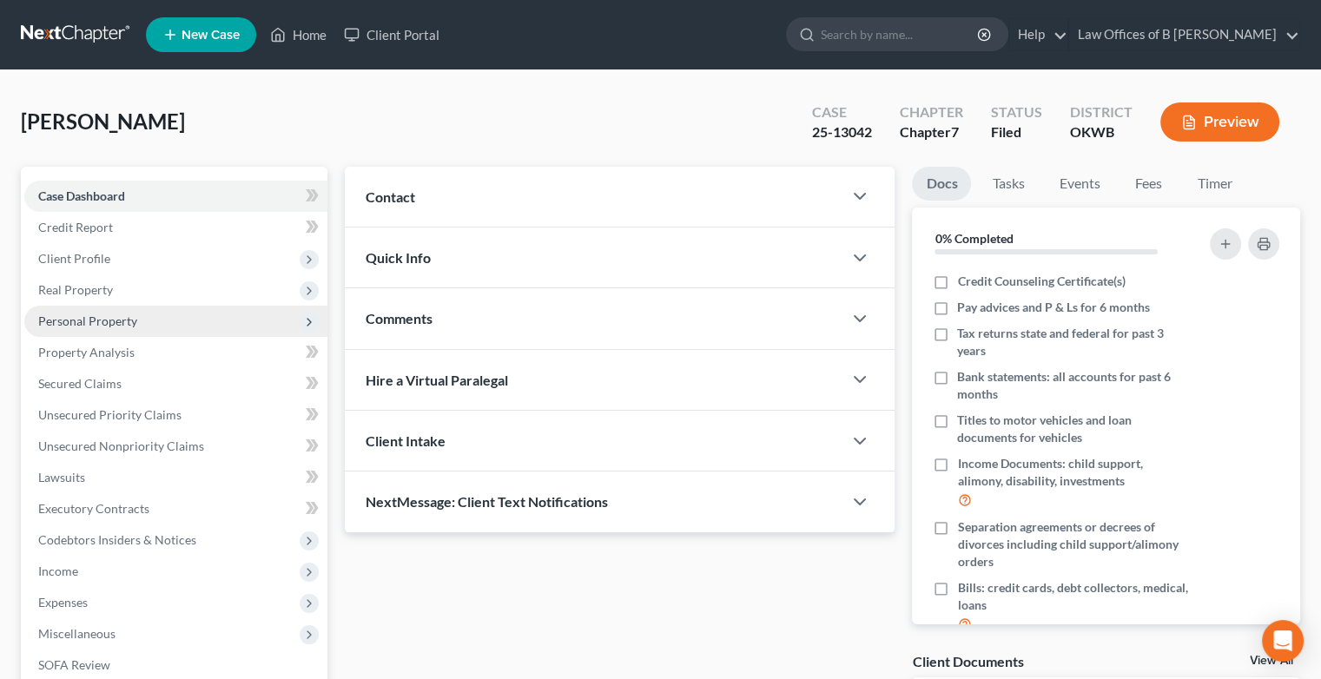 The image size is (1321, 679). What do you see at coordinates (74, 665) in the screenshot?
I see `span: SOFA Review` at bounding box center [74, 665].